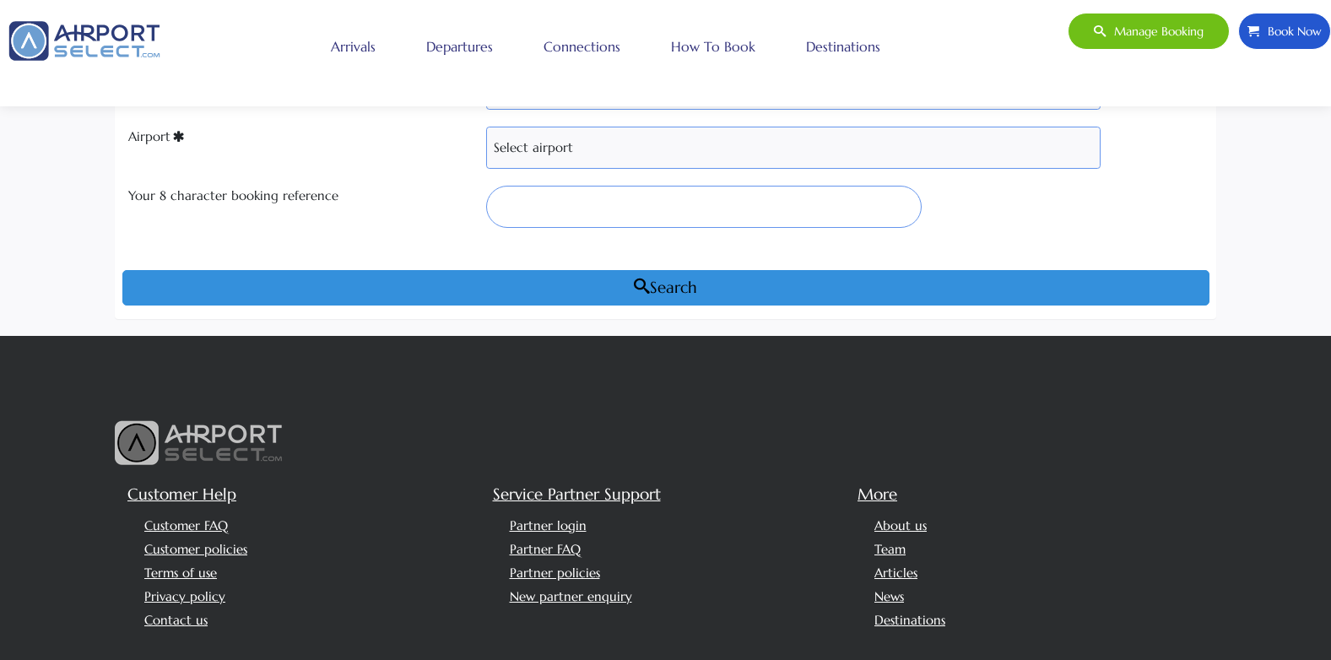 The width and height of the screenshot is (1331, 660). What do you see at coordinates (1155, 31) in the screenshot?
I see `span: Manage booking` at bounding box center [1155, 31].